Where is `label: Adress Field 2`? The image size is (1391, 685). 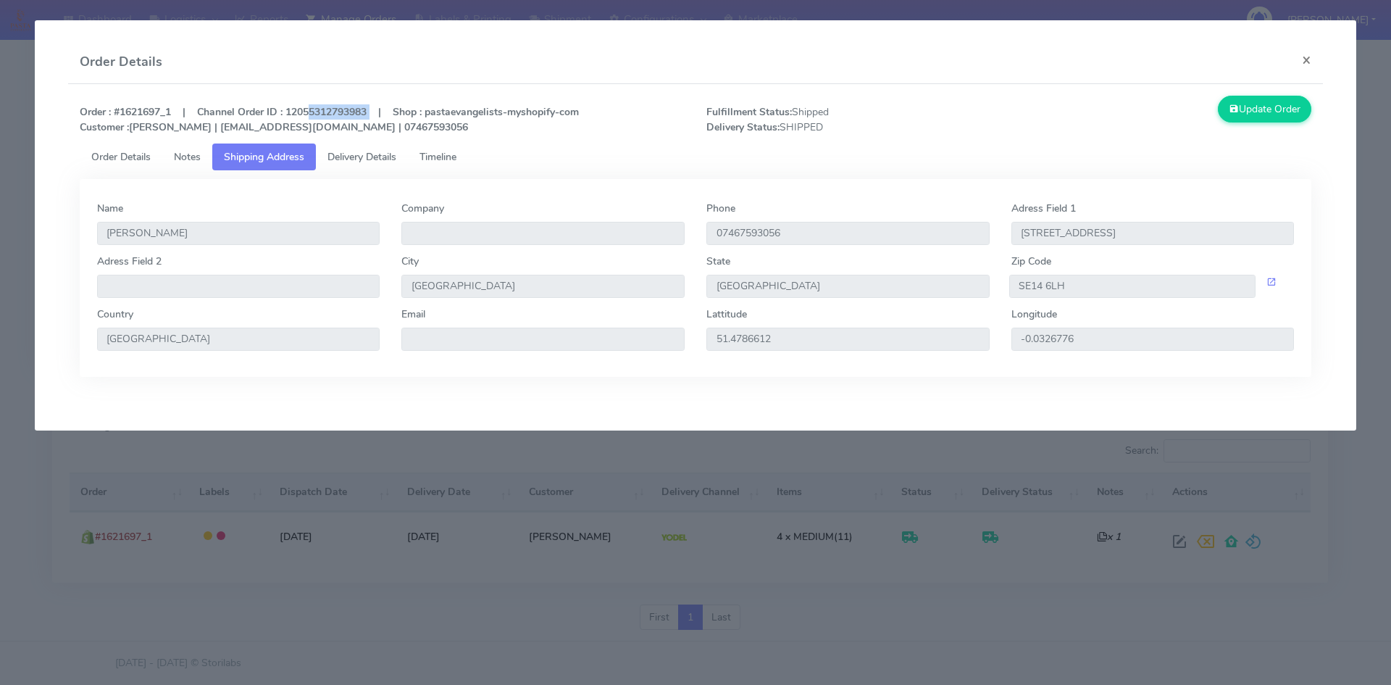 label: Adress Field 2 is located at coordinates (129, 261).